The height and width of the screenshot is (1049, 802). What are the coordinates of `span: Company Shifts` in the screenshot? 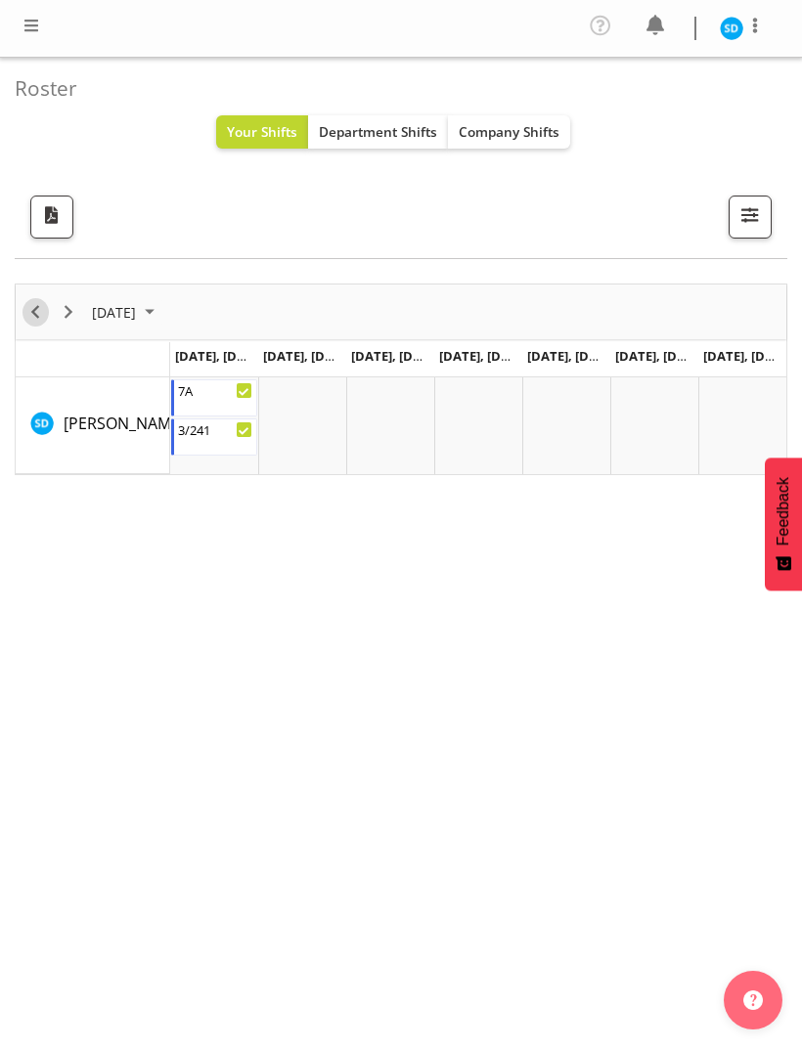 It's located at (509, 131).